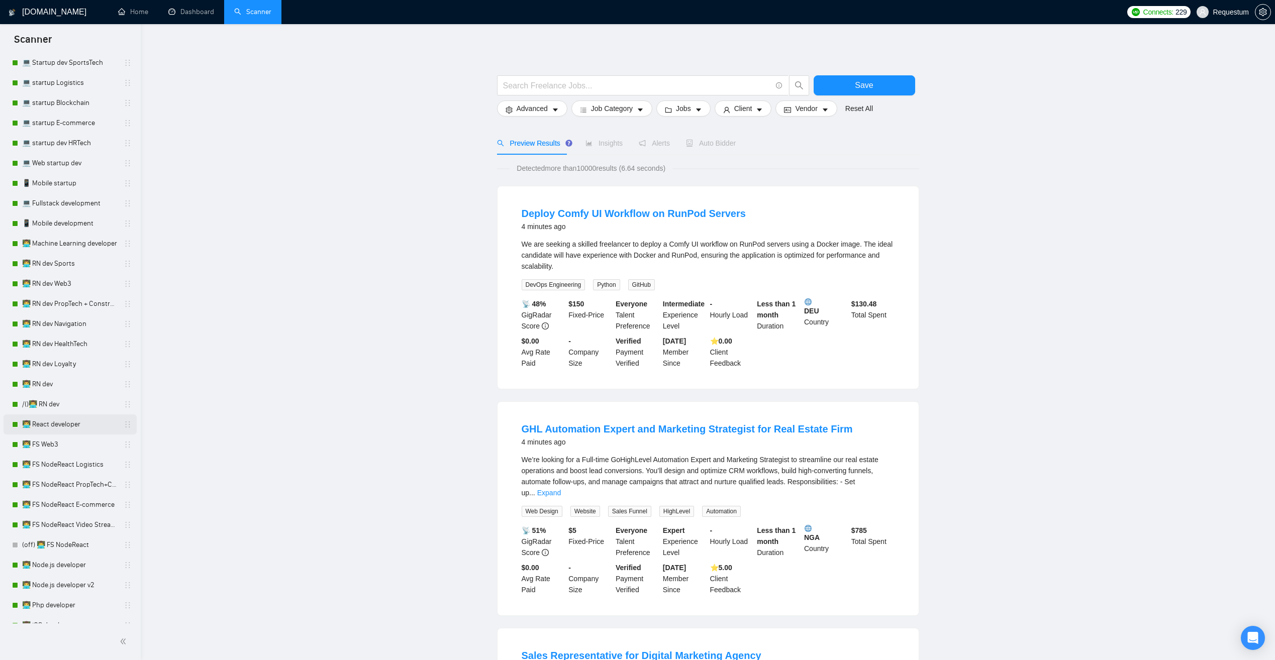 This screenshot has width=1275, height=660. What do you see at coordinates (778, 315) in the screenshot?
I see `div: Duration` at bounding box center [778, 315].